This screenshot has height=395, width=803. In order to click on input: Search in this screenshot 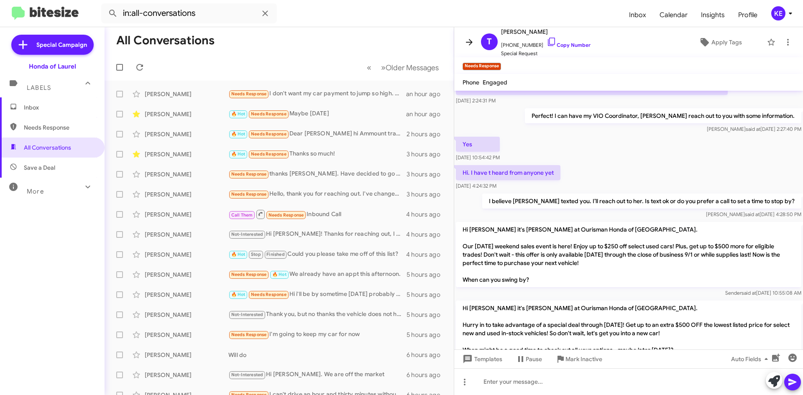, I will do `click(189, 13)`.